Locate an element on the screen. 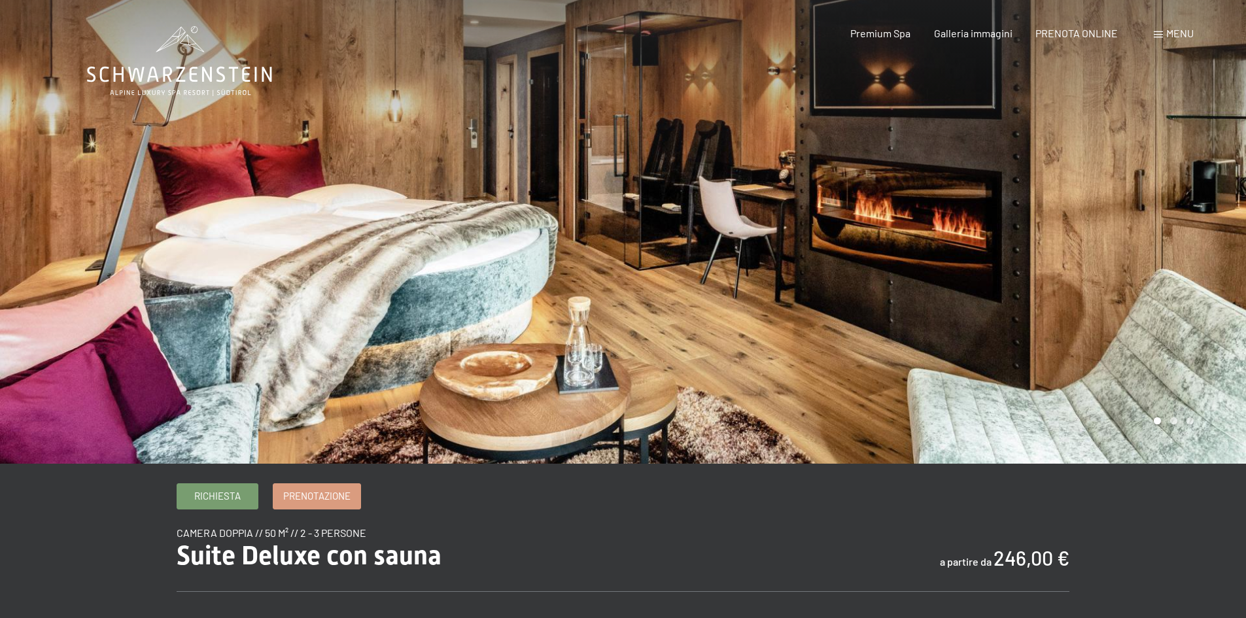  span: camera doppia // 50 m² // 2 - 3 persone is located at coordinates (271, 532).